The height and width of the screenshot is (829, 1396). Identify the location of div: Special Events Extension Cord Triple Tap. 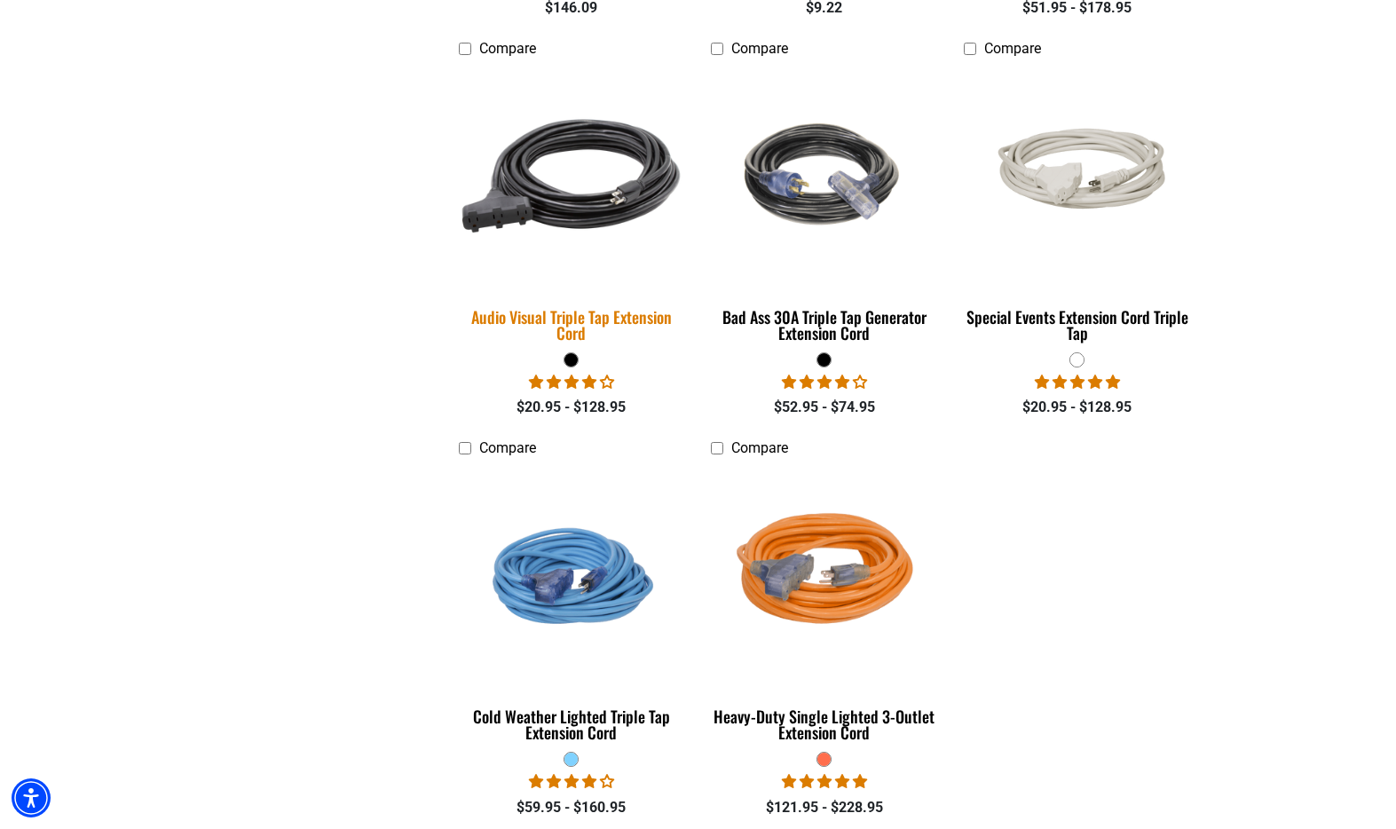
(1076, 325).